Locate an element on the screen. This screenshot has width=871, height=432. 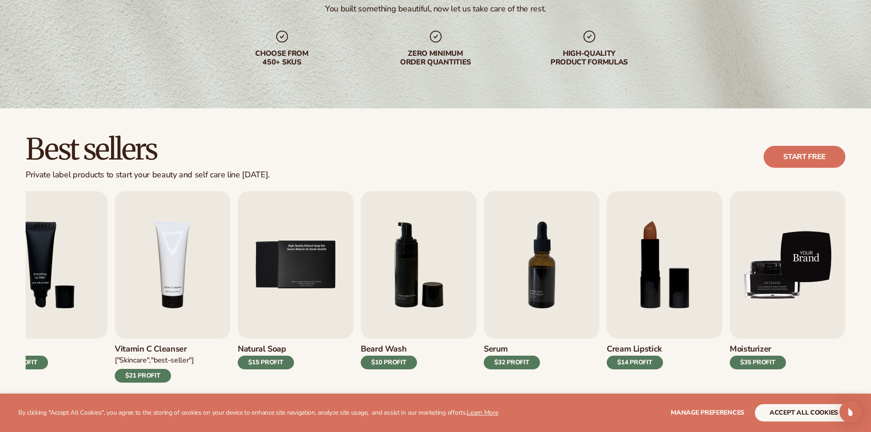
a: 4 / 9 is located at coordinates (172, 287).